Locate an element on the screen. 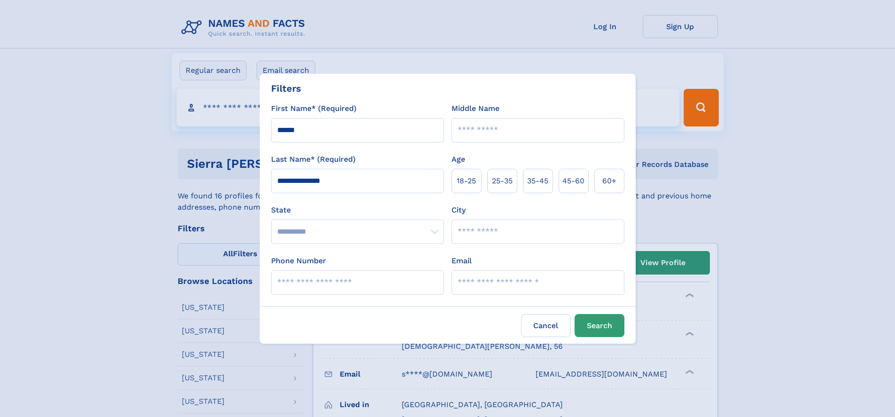 This screenshot has height=417, width=895. span: 18‑25 is located at coordinates (466, 181).